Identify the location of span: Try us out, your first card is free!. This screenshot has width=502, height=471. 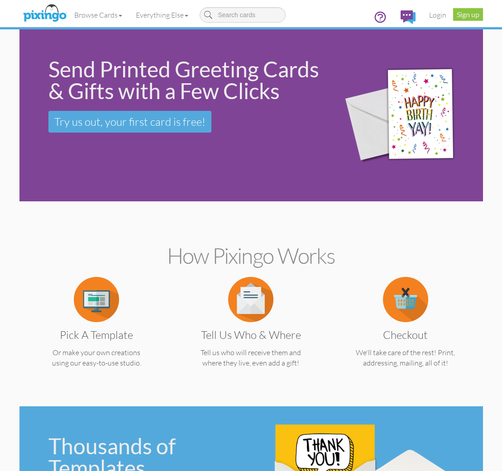
(130, 122).